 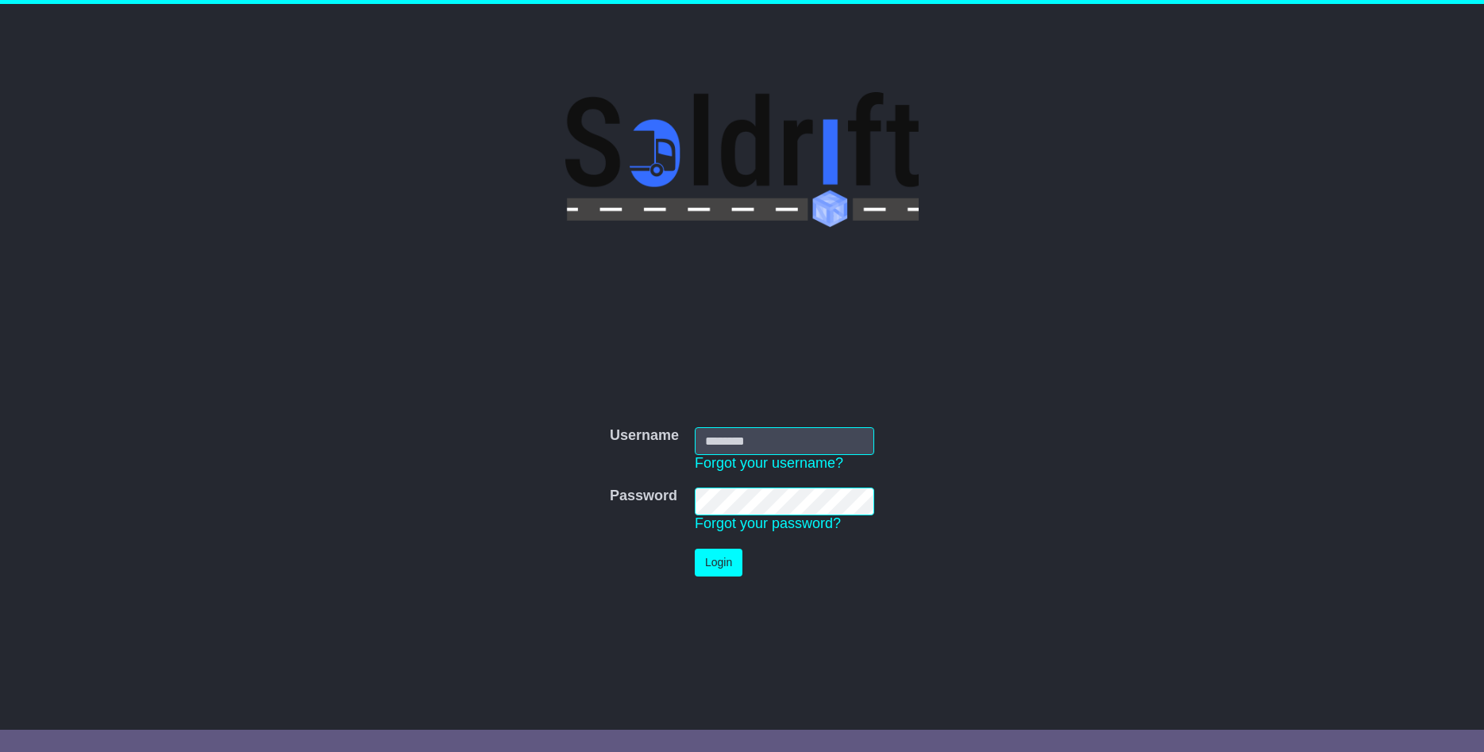 What do you see at coordinates (719, 562) in the screenshot?
I see `button: Login` at bounding box center [719, 562].